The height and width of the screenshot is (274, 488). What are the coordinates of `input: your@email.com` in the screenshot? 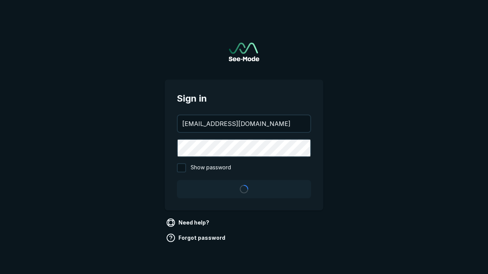 It's located at (244, 124).